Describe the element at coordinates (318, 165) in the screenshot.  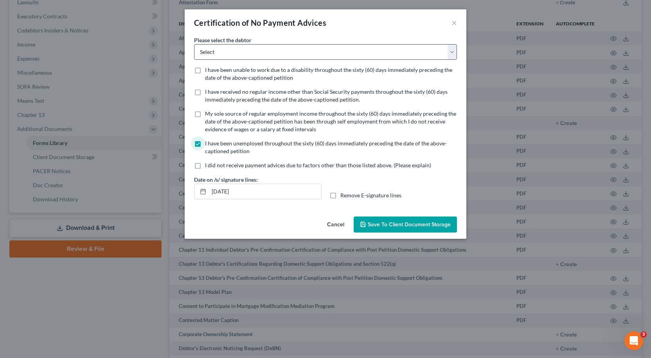
I see `span: I did not receive payment advices due to factors other than those listed above. (Please explain)` at that location.